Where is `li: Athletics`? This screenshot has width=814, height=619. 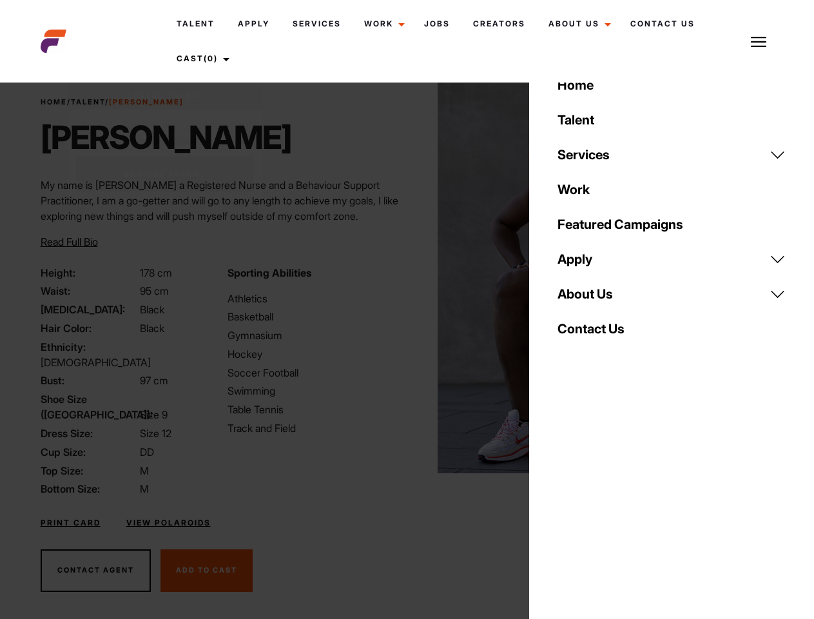
li: Athletics is located at coordinates (313, 299).